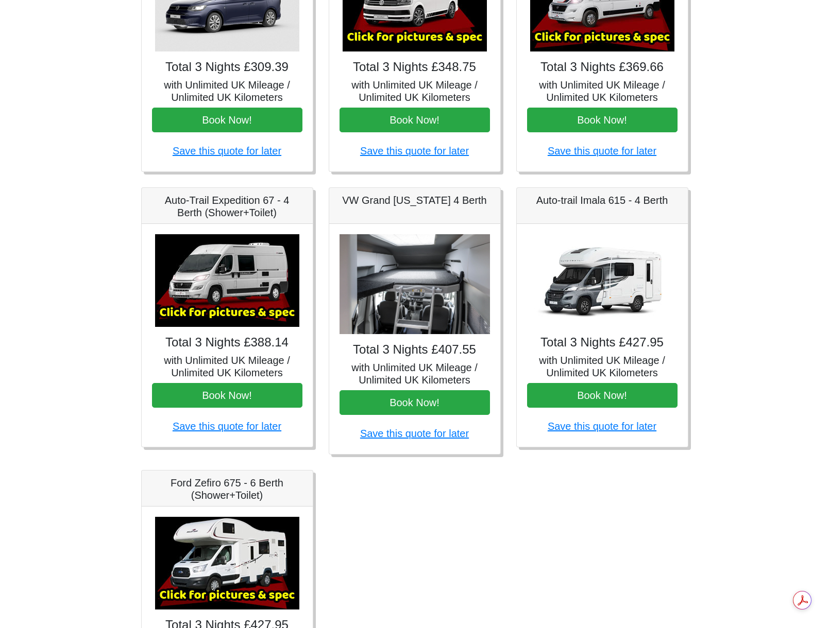  What do you see at coordinates (415, 284) in the screenshot?
I see `img: VW Grand California 4 Berth` at bounding box center [415, 284].